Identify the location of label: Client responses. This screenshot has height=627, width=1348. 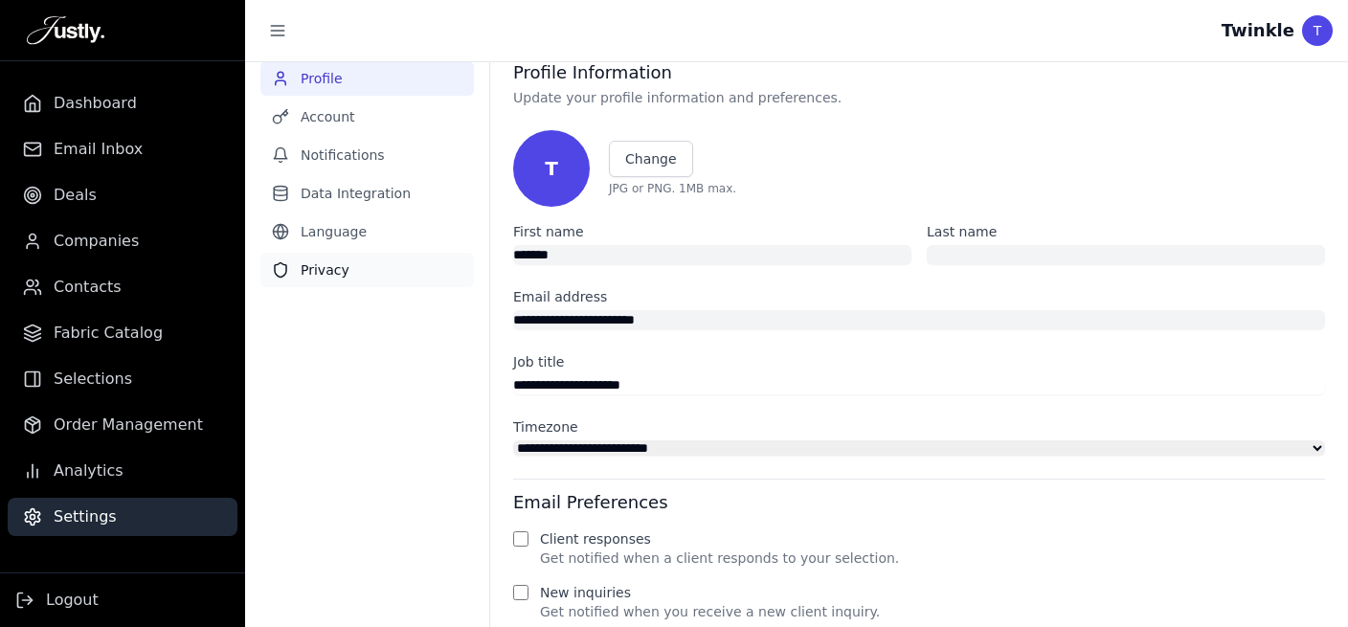
(596, 539).